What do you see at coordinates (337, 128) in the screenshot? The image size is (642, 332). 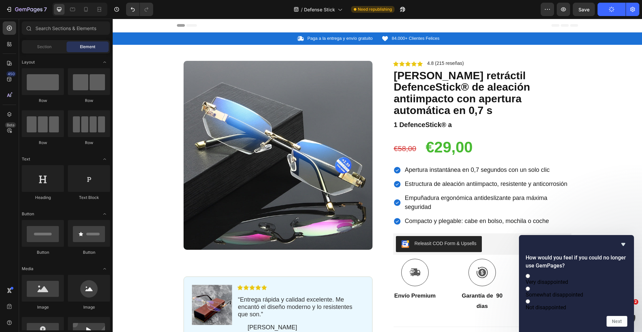 I see `strong: €29,00` at bounding box center [337, 128].